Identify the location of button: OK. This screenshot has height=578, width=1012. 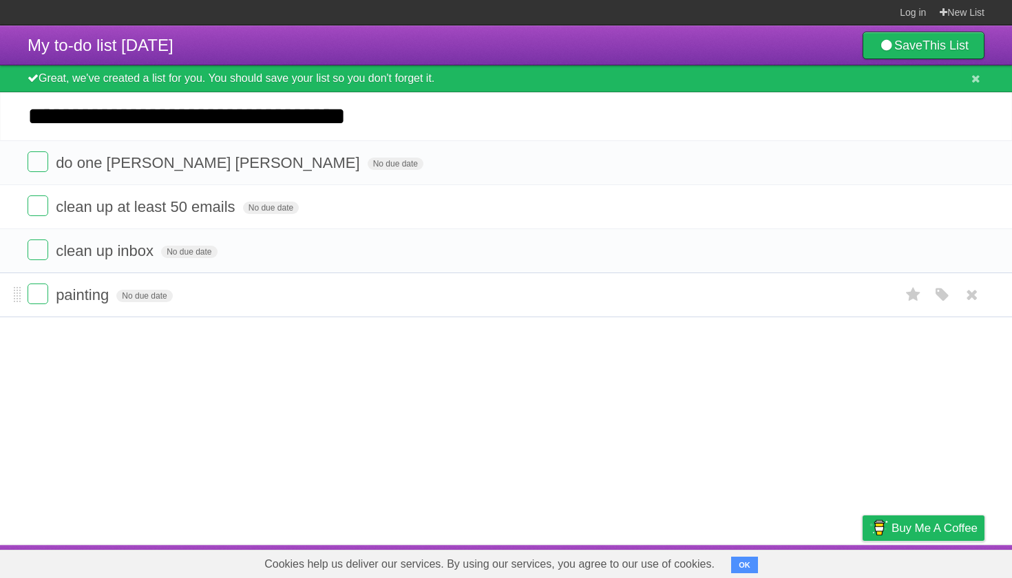
(744, 565).